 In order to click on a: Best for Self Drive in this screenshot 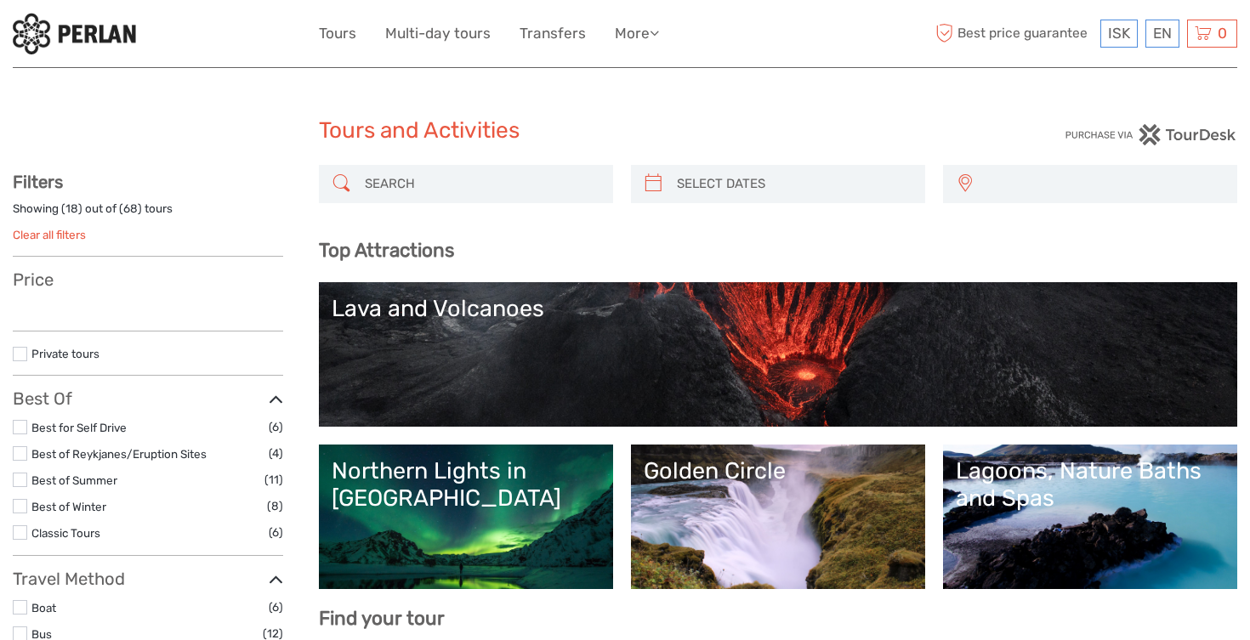, I will do `click(79, 428)`.